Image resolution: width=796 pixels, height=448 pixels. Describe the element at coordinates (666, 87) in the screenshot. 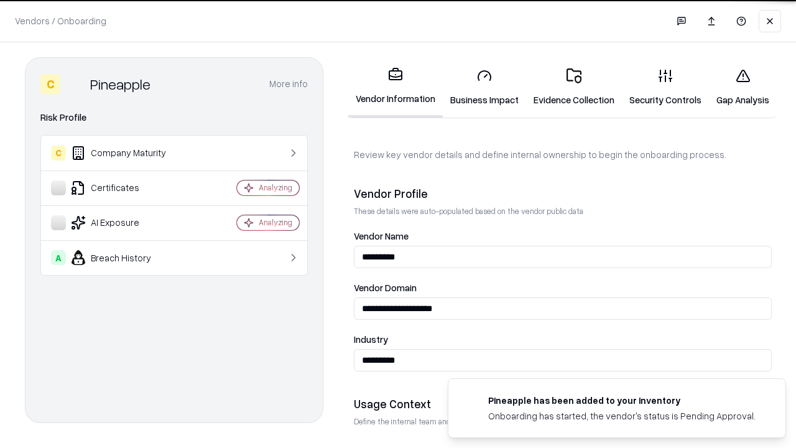

I see `a: Security Controls` at that location.